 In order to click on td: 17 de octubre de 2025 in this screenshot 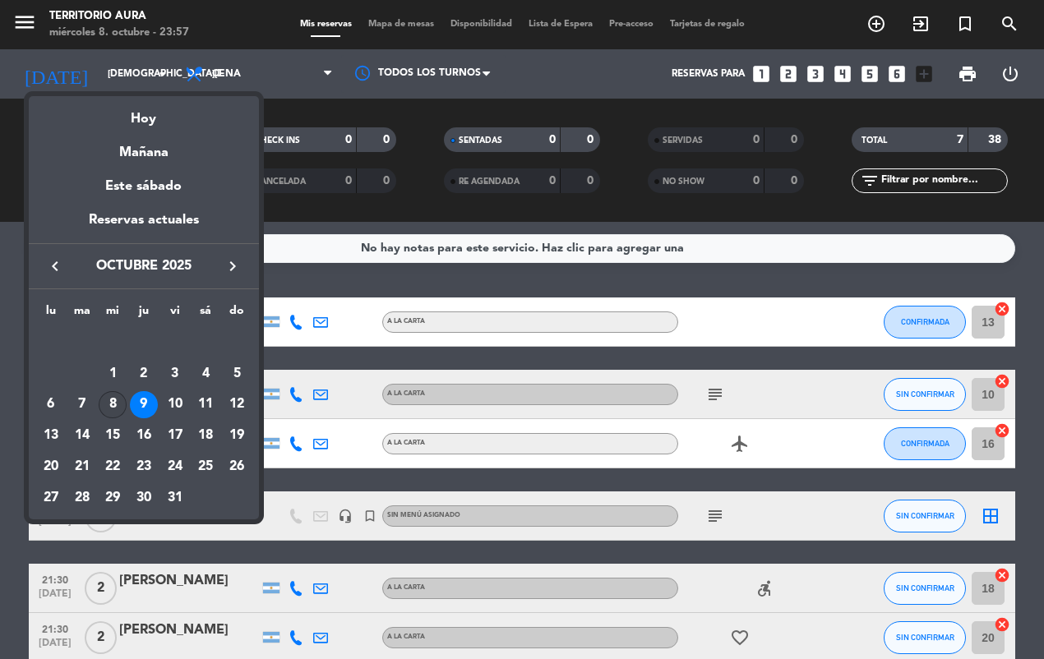, I will do `click(175, 436)`.